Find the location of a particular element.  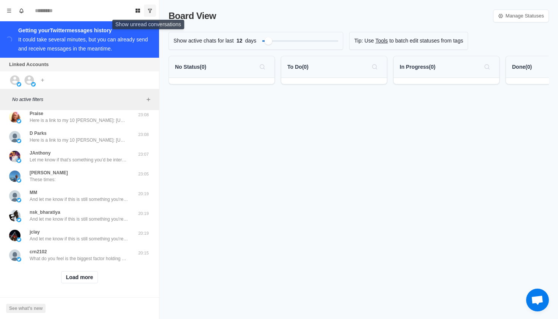

button: Board View is located at coordinates (138, 11).